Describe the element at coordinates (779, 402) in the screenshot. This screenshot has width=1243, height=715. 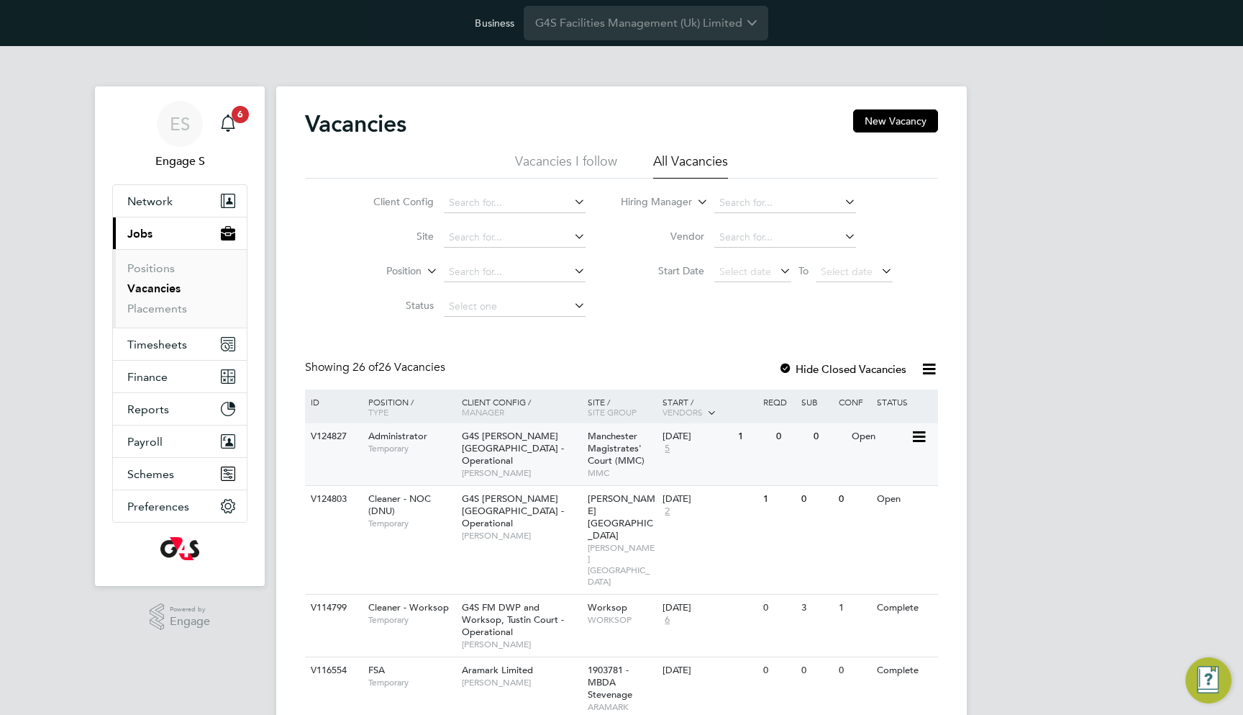
I see `div: Reqd` at that location.